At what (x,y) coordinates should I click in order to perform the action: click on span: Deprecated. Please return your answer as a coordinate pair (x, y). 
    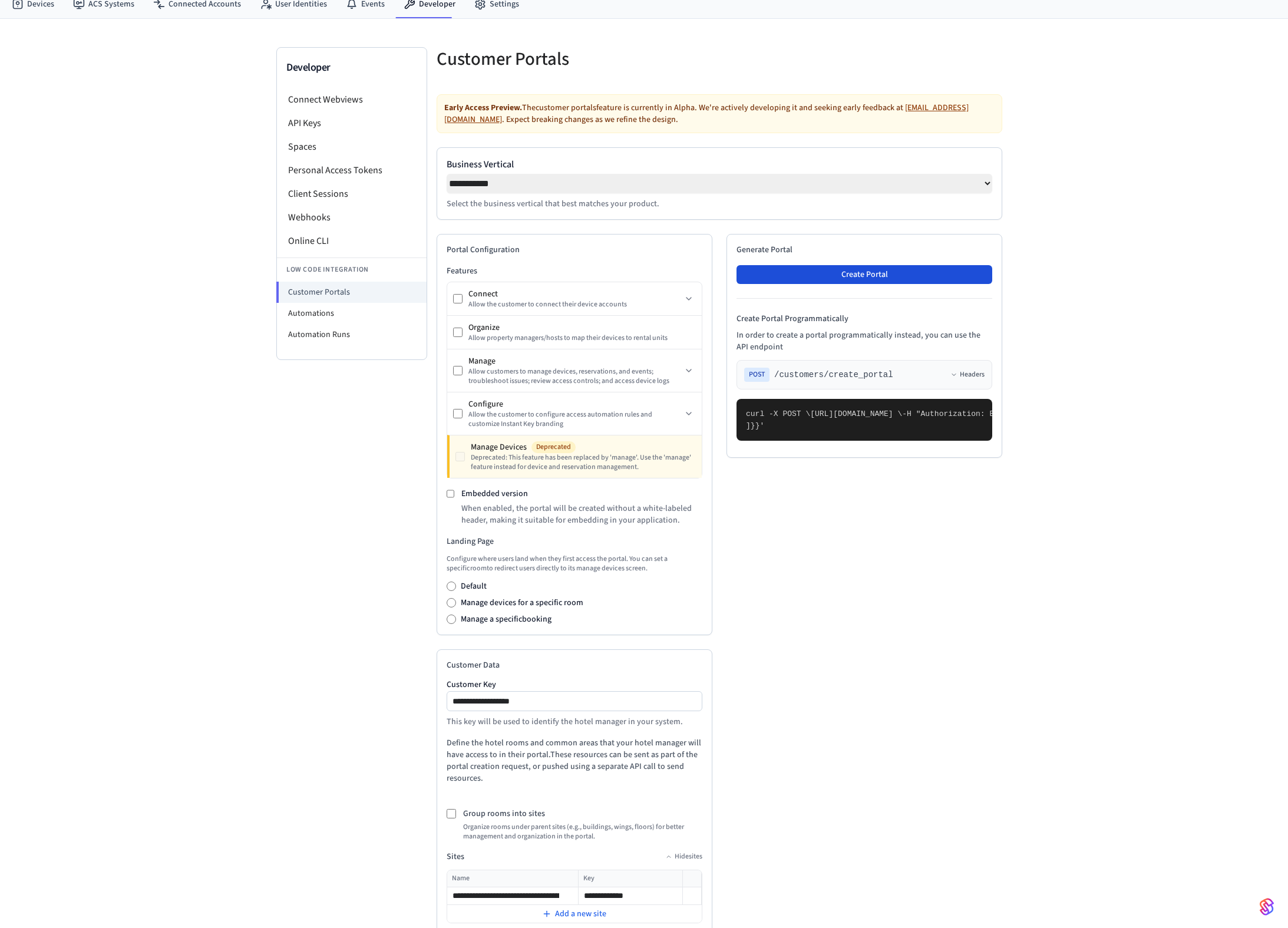
    Looking at the image, I should click on (553, 447).